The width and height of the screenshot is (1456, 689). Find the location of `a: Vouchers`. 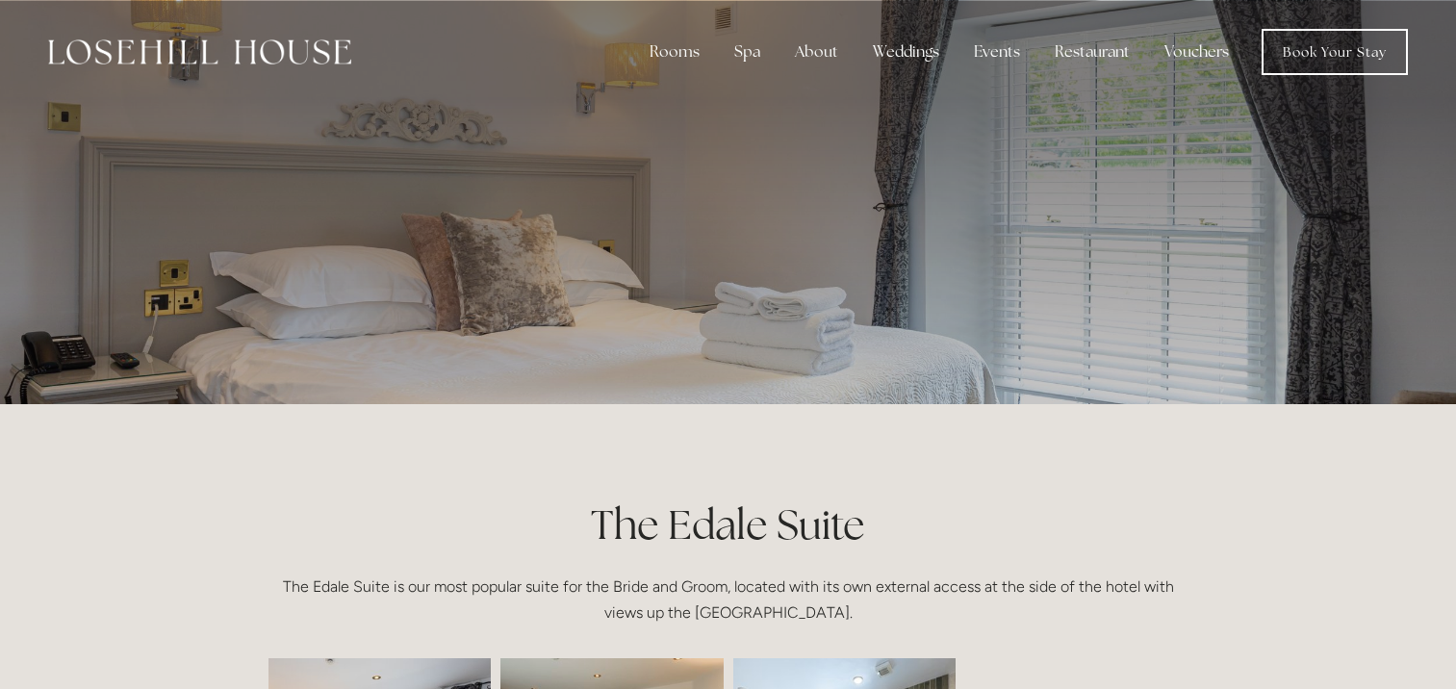

a: Vouchers is located at coordinates (1196, 52).